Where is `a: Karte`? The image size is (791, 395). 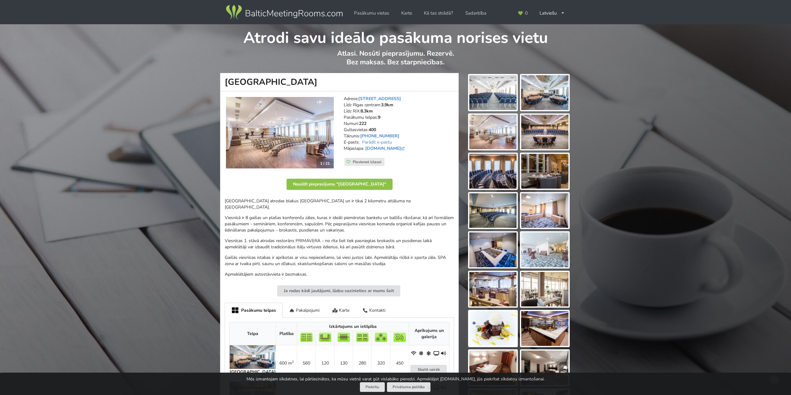
a: Karte is located at coordinates (406, 13).